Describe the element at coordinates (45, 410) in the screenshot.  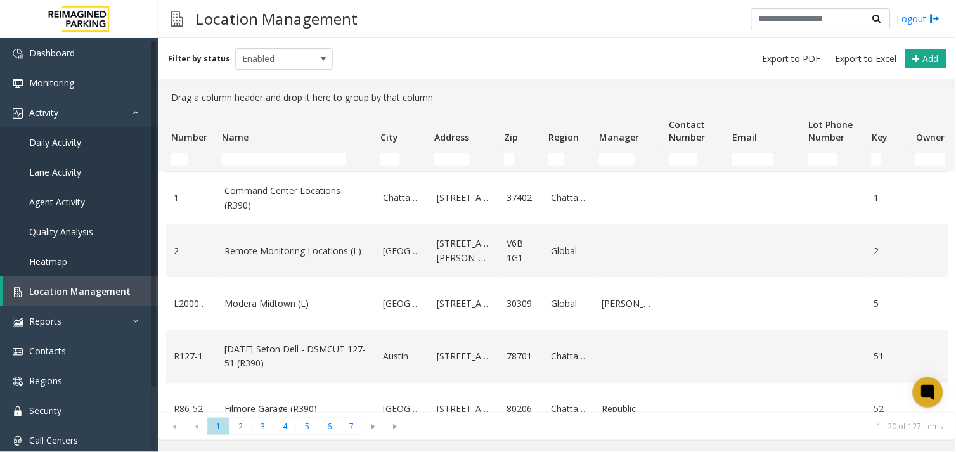
I see `span: Security` at that location.